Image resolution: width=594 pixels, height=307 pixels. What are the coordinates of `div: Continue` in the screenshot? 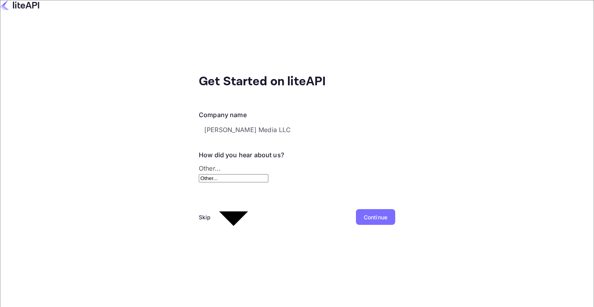 It's located at (375, 217).